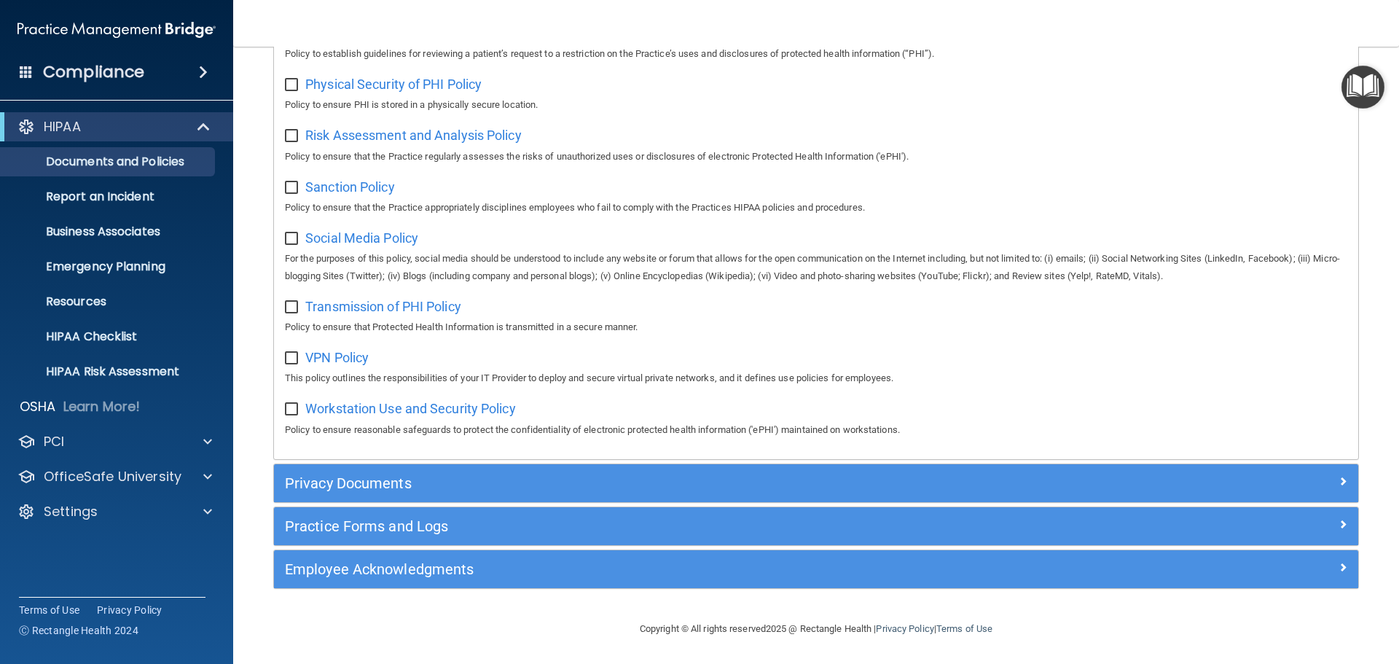 This screenshot has height=664, width=1399. I want to click on p: Policy to ensure reasonable safeguards to protect the confidentiality of electronic protected hea..., so click(816, 430).